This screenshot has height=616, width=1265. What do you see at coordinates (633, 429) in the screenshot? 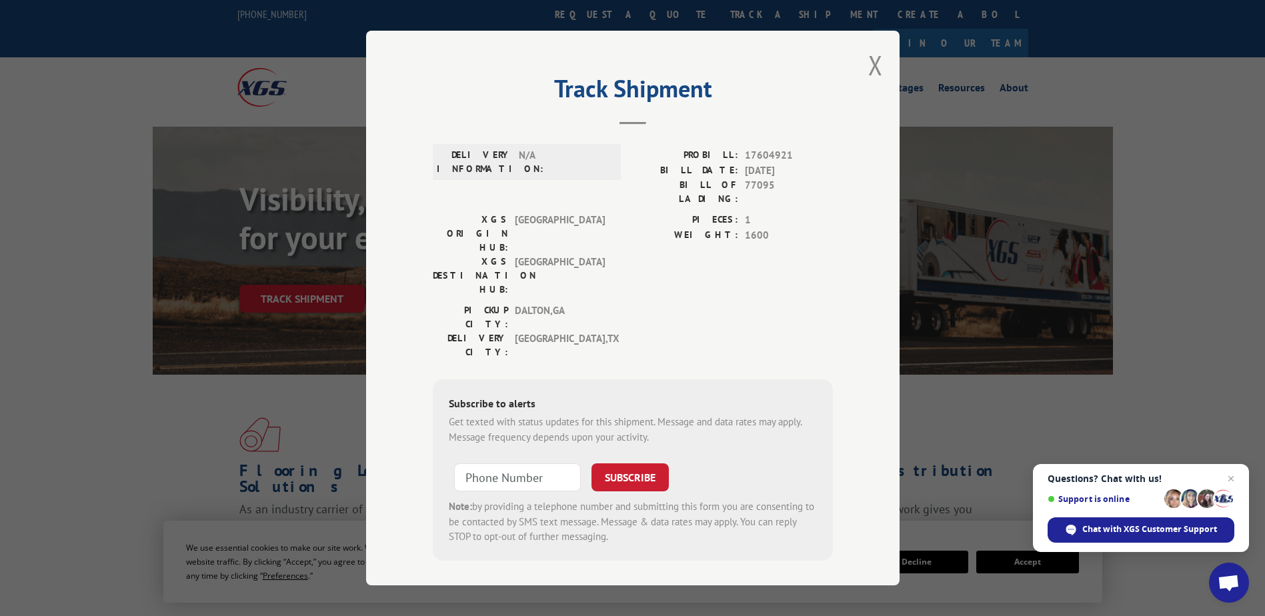
I see `div: Get texted with status updates for this shipment. Message and data rates may apply. Message frequ...` at bounding box center [633, 429].